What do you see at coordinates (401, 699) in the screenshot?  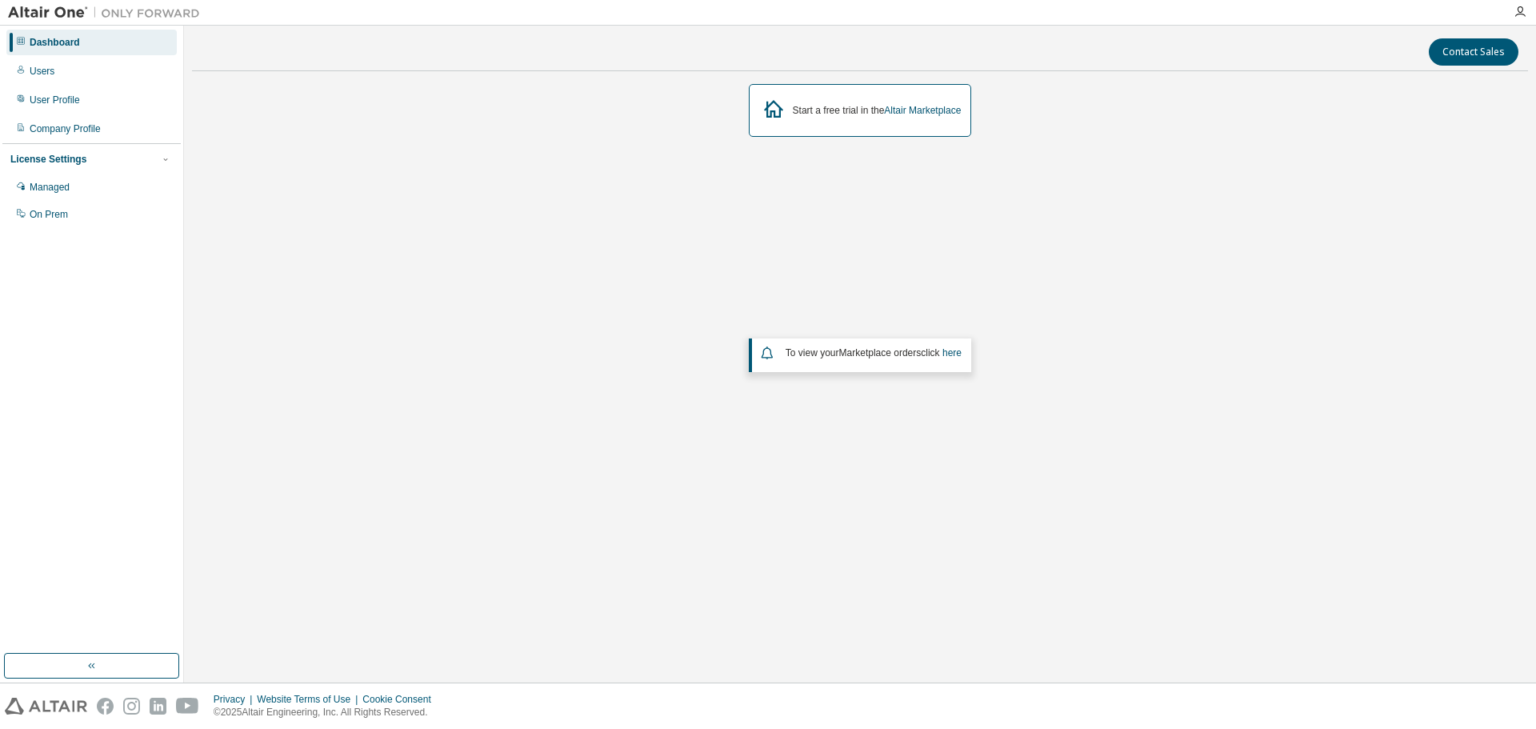 I see `div: Cookie Consent` at bounding box center [401, 699].